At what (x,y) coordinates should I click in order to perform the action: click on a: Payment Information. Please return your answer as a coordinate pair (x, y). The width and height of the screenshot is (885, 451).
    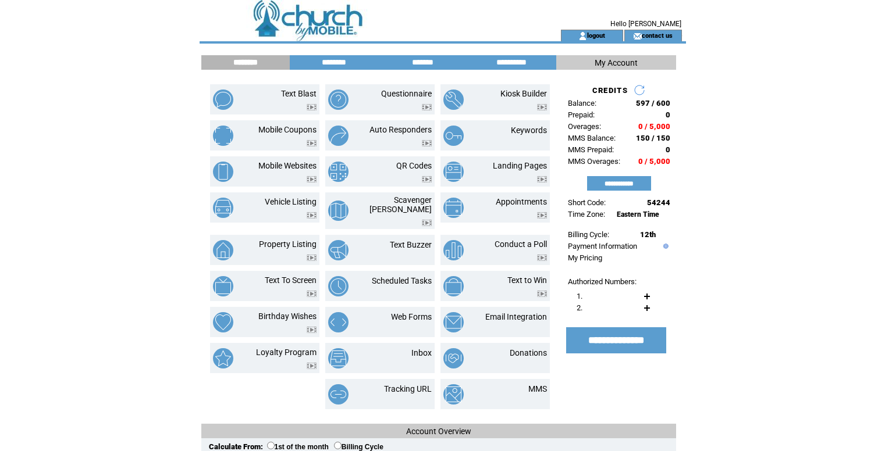
    Looking at the image, I should click on (602, 246).